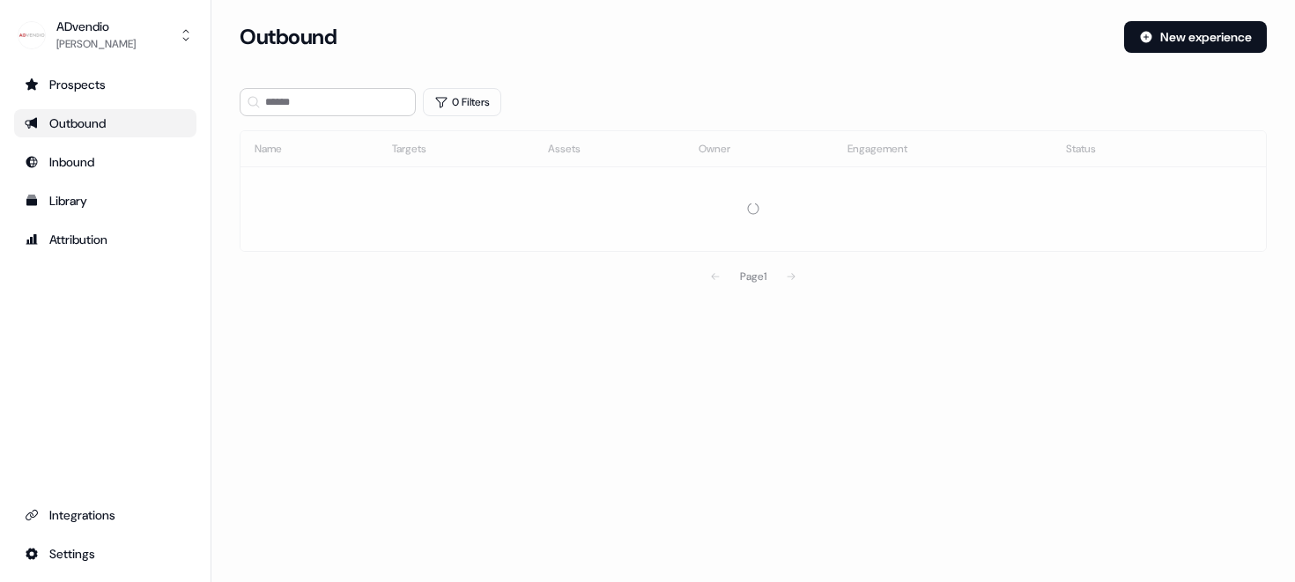  Describe the element at coordinates (105, 85) in the screenshot. I see `a: Go to prospects` at that location.